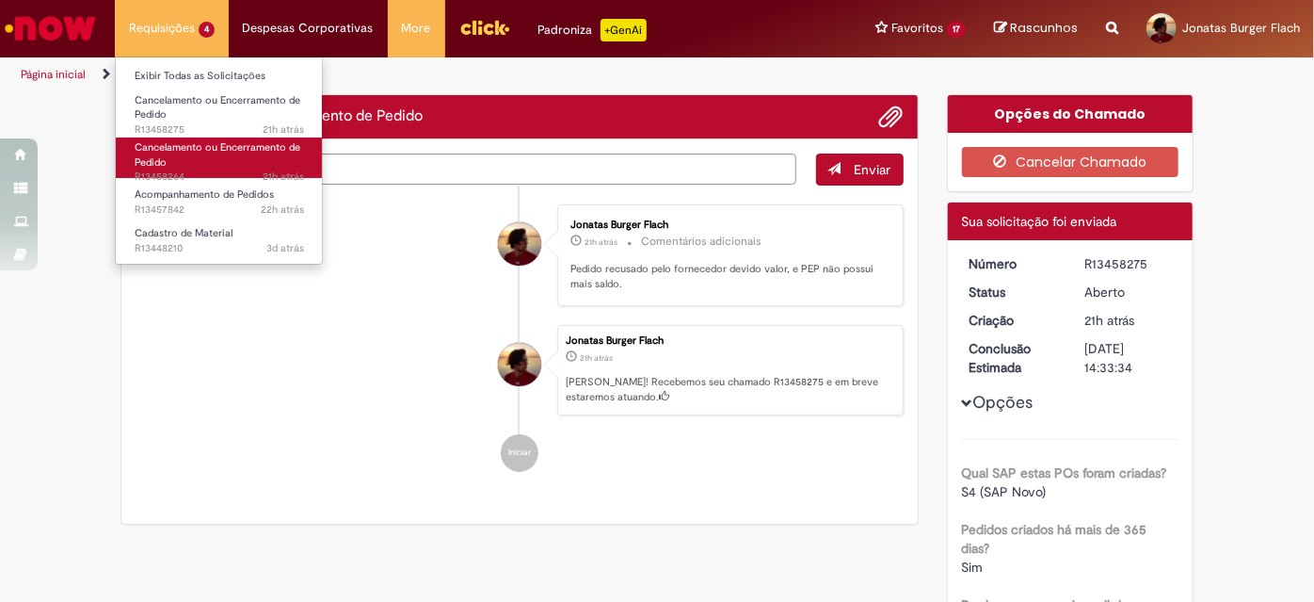 The height and width of the screenshot is (602, 1314). Describe the element at coordinates (485, 27) in the screenshot. I see `img: click_logo_yellow_360x200.png` at that location.